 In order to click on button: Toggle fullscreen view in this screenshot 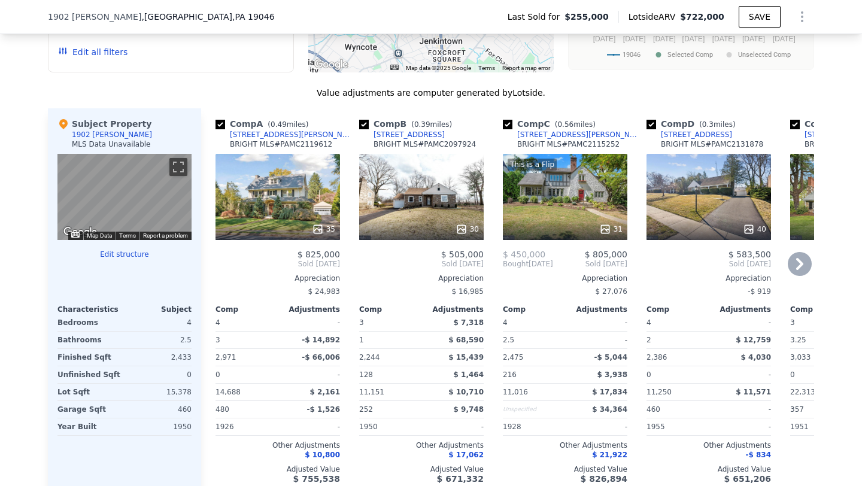, I will do `click(178, 167)`.